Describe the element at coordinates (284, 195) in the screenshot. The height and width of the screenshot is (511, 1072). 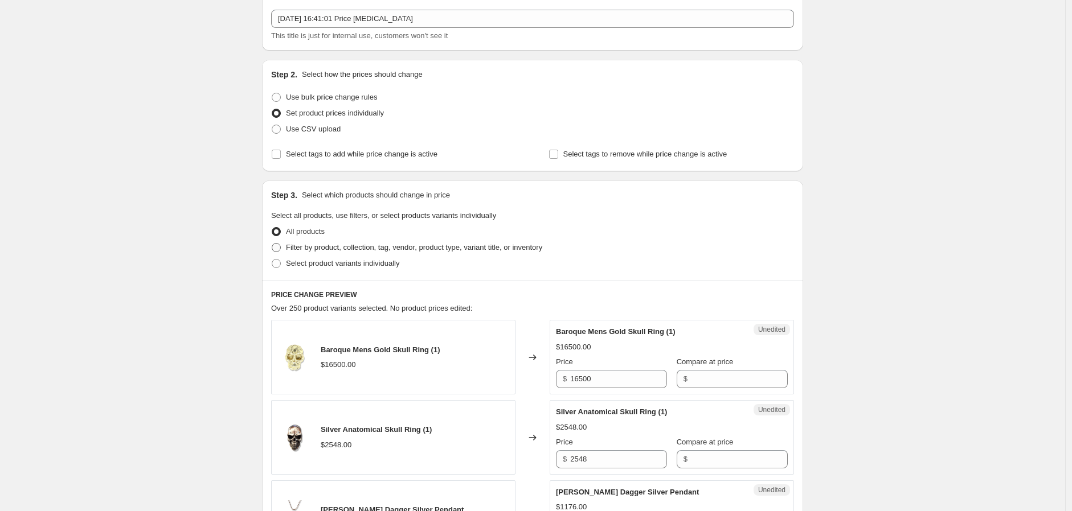
I see `h2: Step 3.` at that location.